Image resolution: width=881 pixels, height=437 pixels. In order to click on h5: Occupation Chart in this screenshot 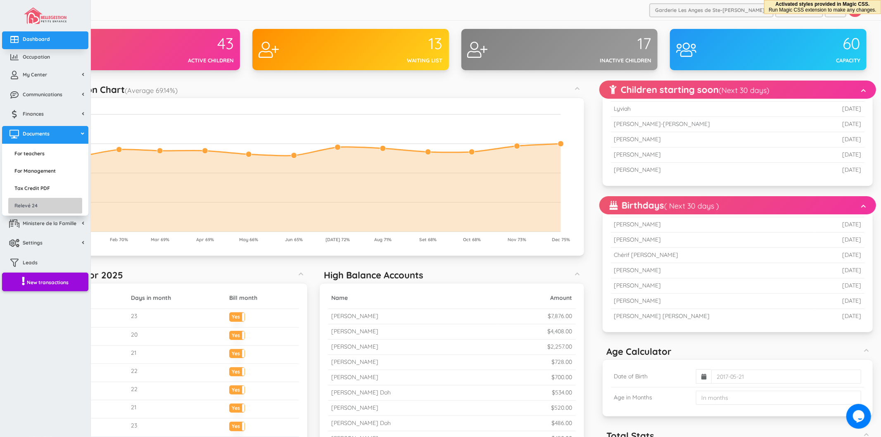, I will do `click(112, 90)`.